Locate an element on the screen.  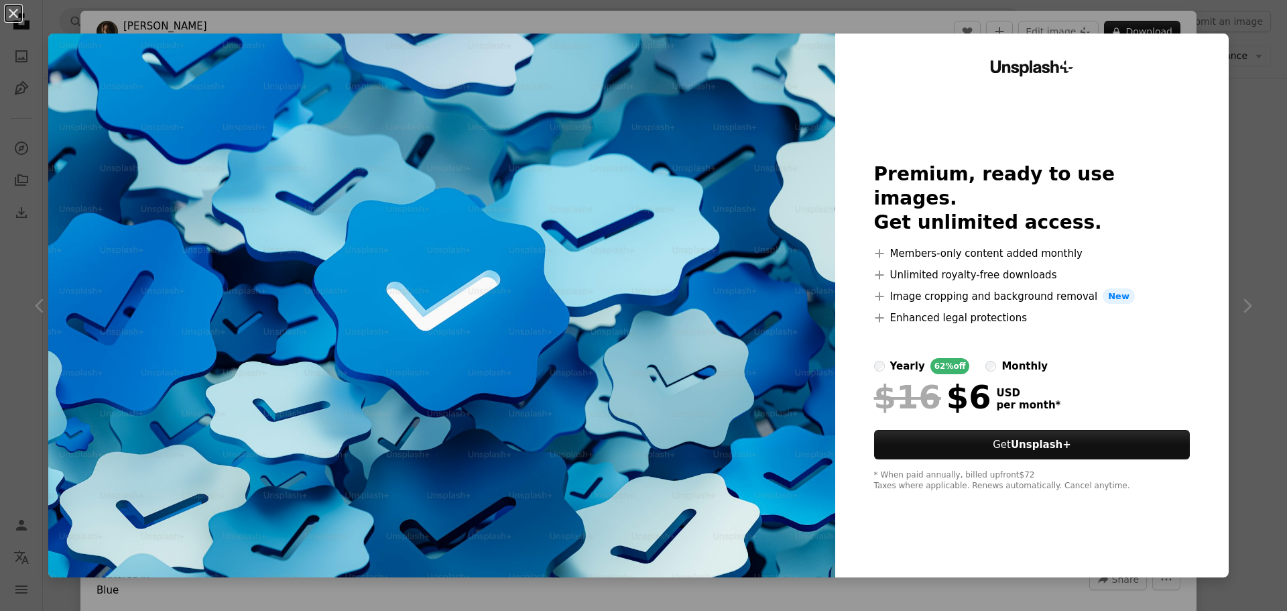
li: Members-only content added monthly is located at coordinates (1032, 253).